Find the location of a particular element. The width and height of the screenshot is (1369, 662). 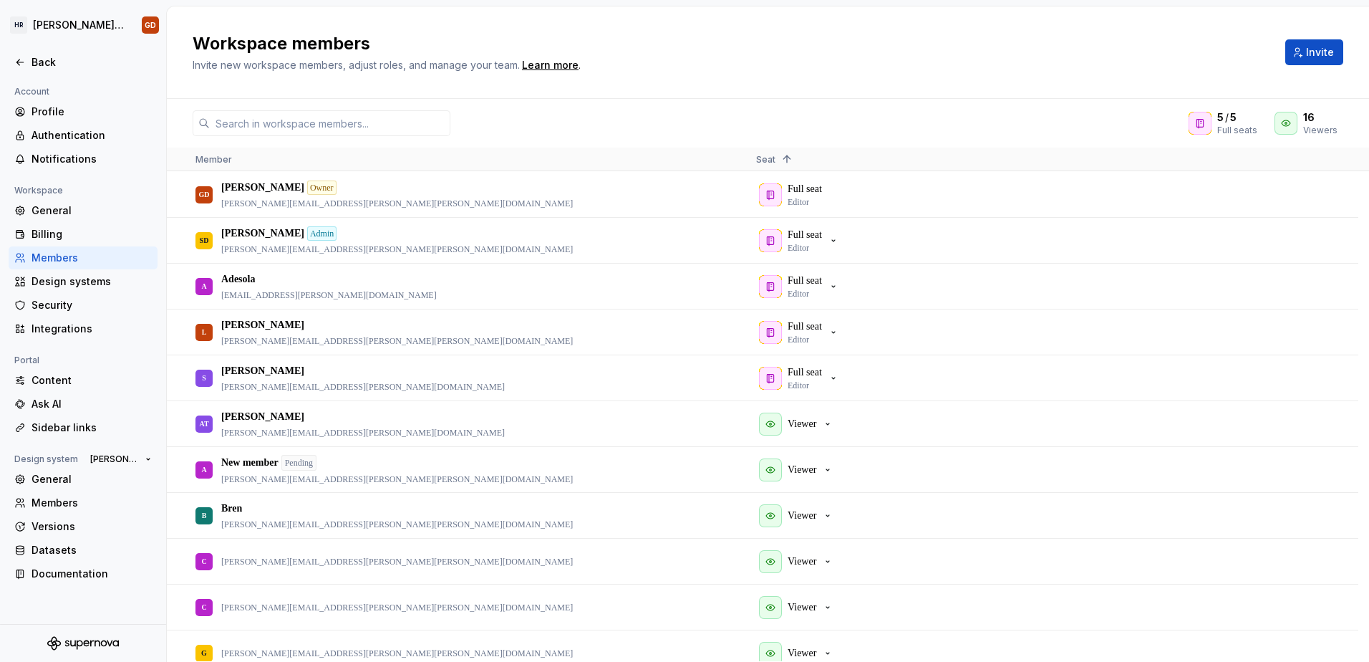

p: Adesola is located at coordinates (238, 279).